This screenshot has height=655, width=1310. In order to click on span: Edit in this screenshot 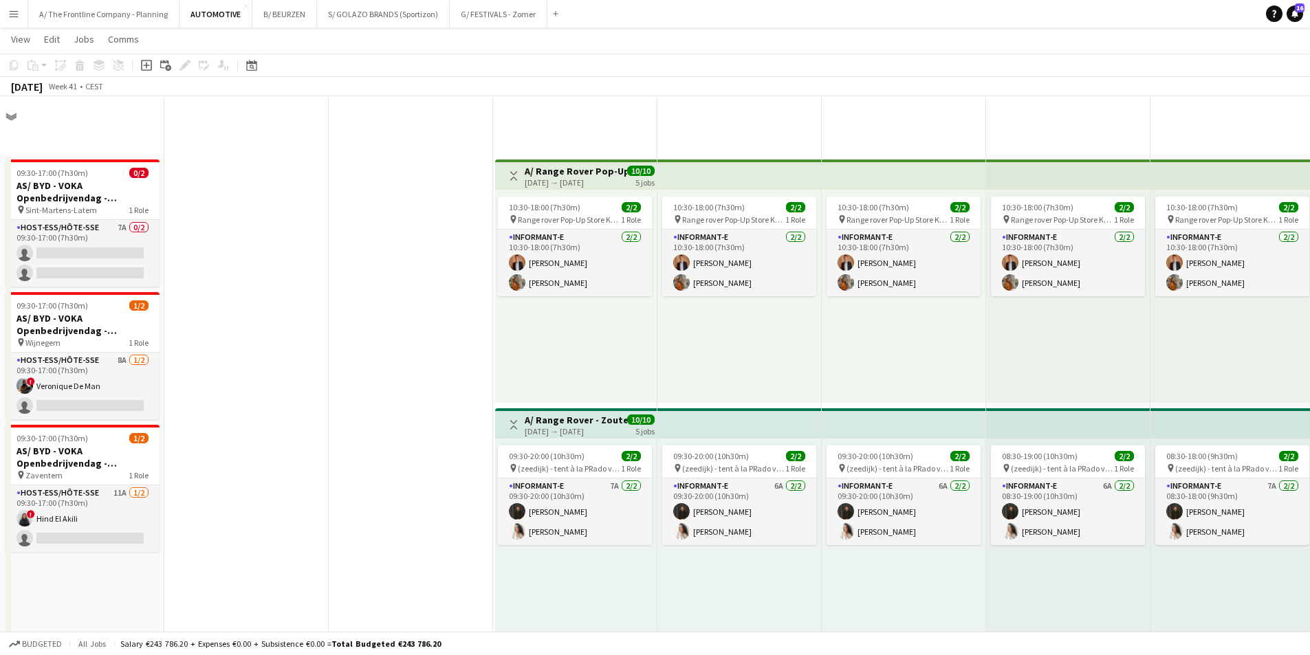, I will do `click(52, 39)`.